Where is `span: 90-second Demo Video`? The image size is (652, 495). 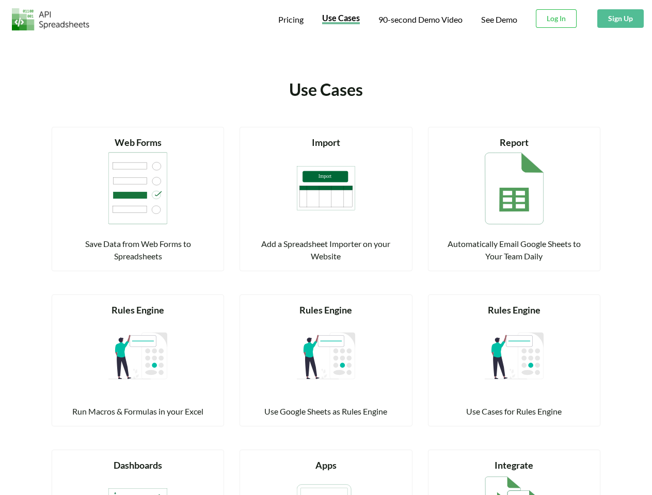
span: 90-second Demo Video is located at coordinates (420, 20).